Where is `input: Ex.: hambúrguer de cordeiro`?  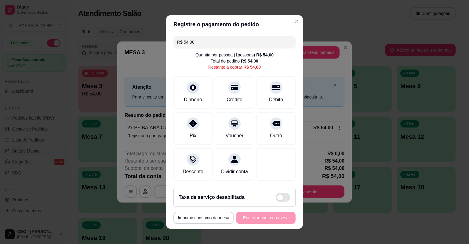
input: Ex.: hambúrguer de cordeiro is located at coordinates (235, 42).